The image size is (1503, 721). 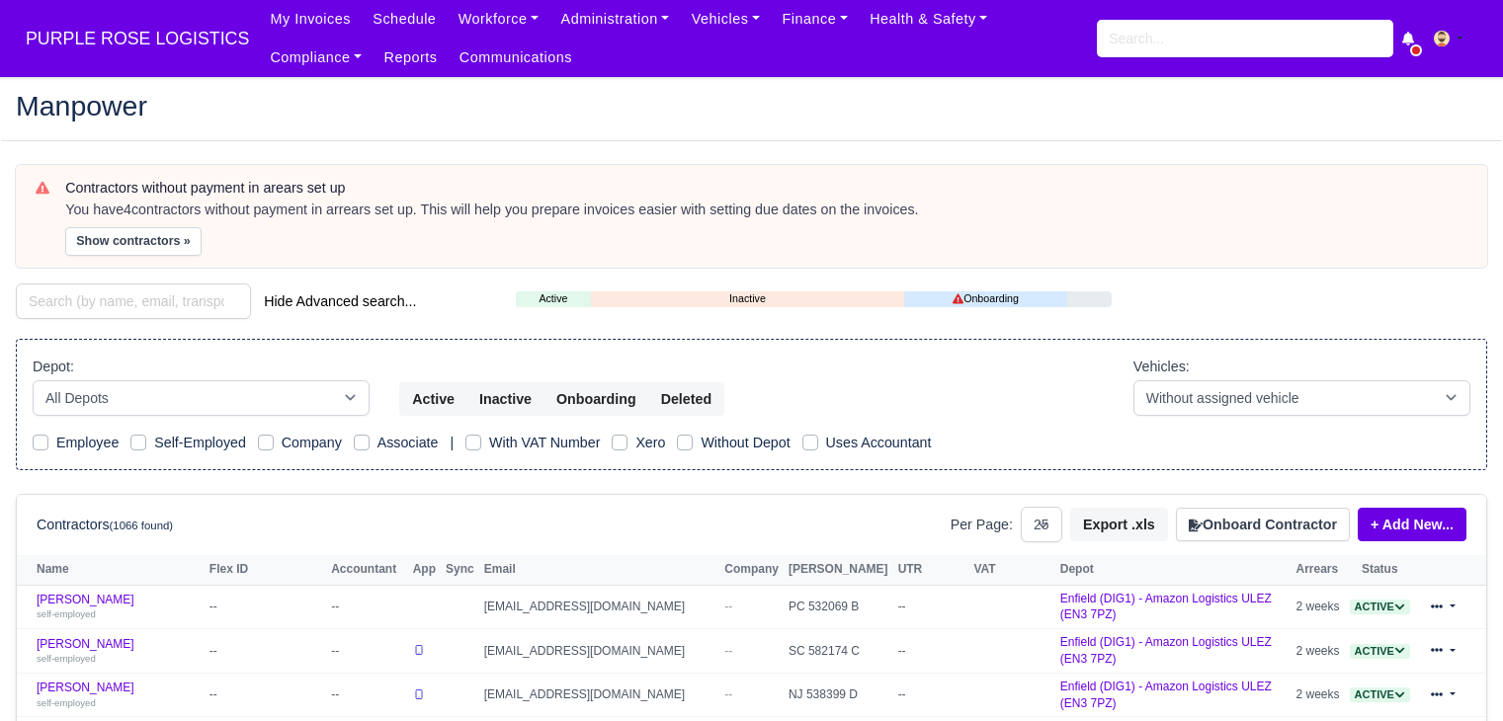 I want to click on label: Without Depot, so click(x=745, y=443).